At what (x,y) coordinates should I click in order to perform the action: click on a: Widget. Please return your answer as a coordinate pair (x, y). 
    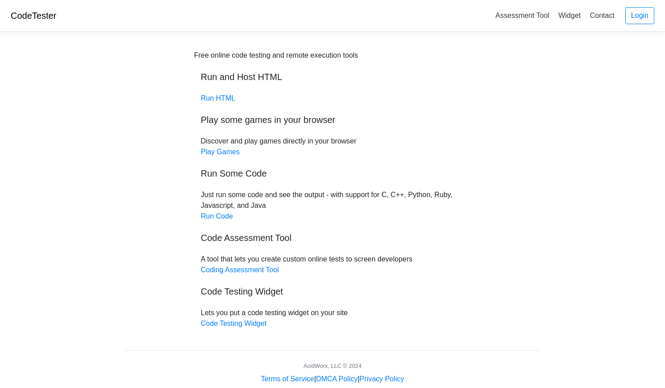
    Looking at the image, I should click on (570, 15).